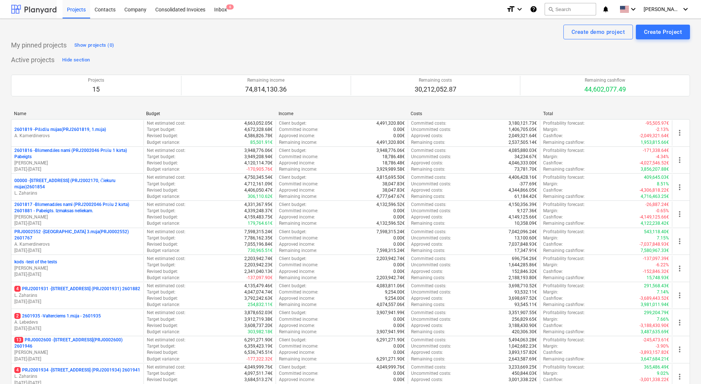  What do you see at coordinates (266, 89) in the screenshot?
I see `p: 74,814,130.36` at bounding box center [266, 89].